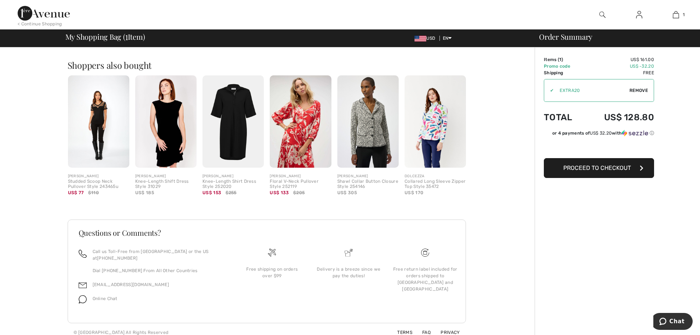  I want to click on td: US$ 128.80, so click(619, 117).